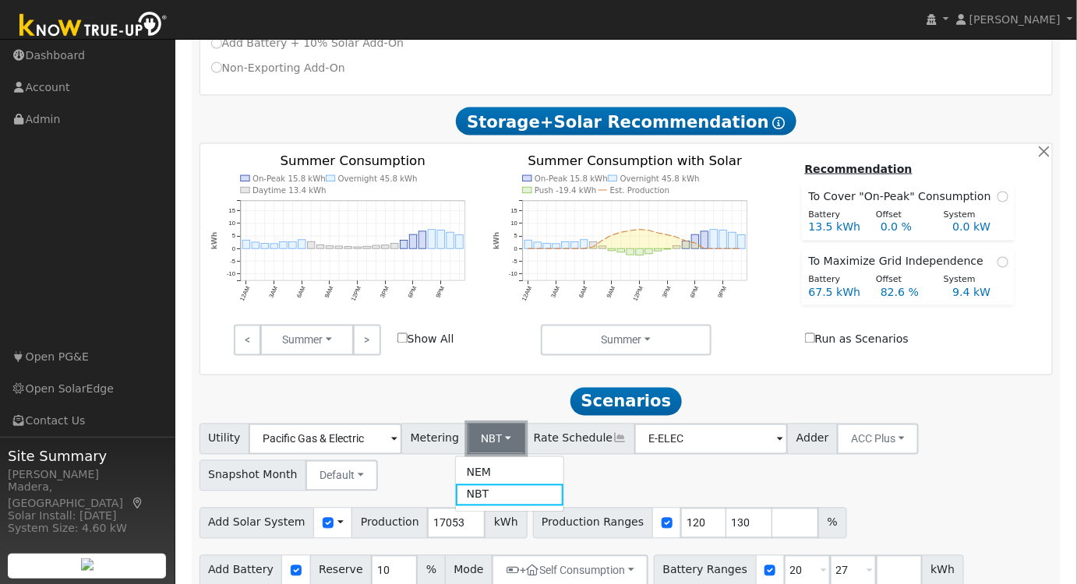 This screenshot has height=584, width=1077. What do you see at coordinates (506, 523) in the screenshot?
I see `span: kWh` at bounding box center [506, 523].